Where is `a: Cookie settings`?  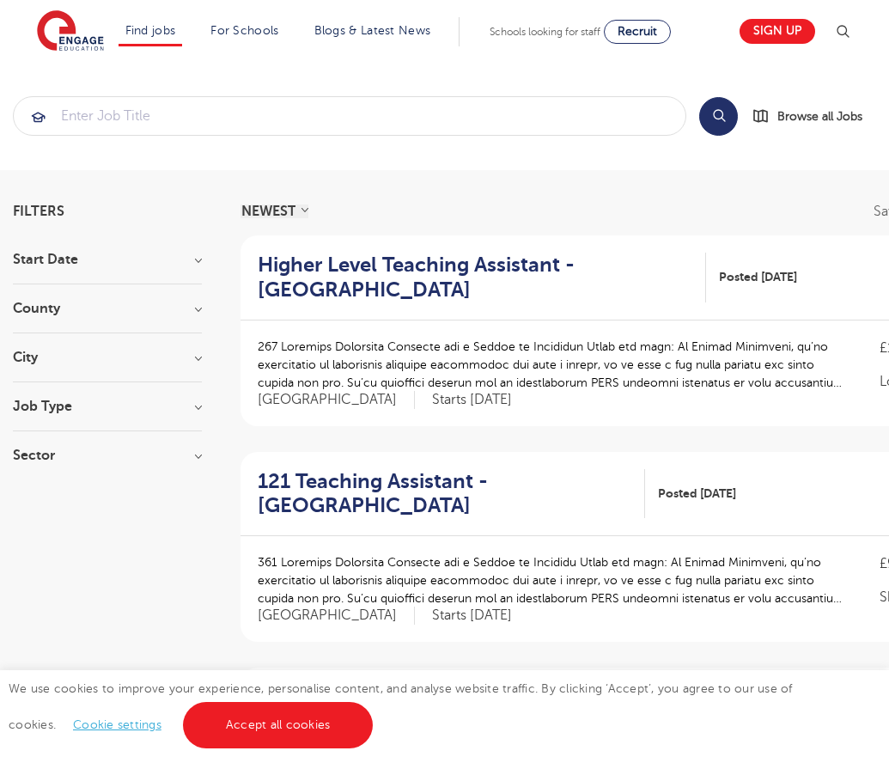 a: Cookie settings is located at coordinates (117, 724).